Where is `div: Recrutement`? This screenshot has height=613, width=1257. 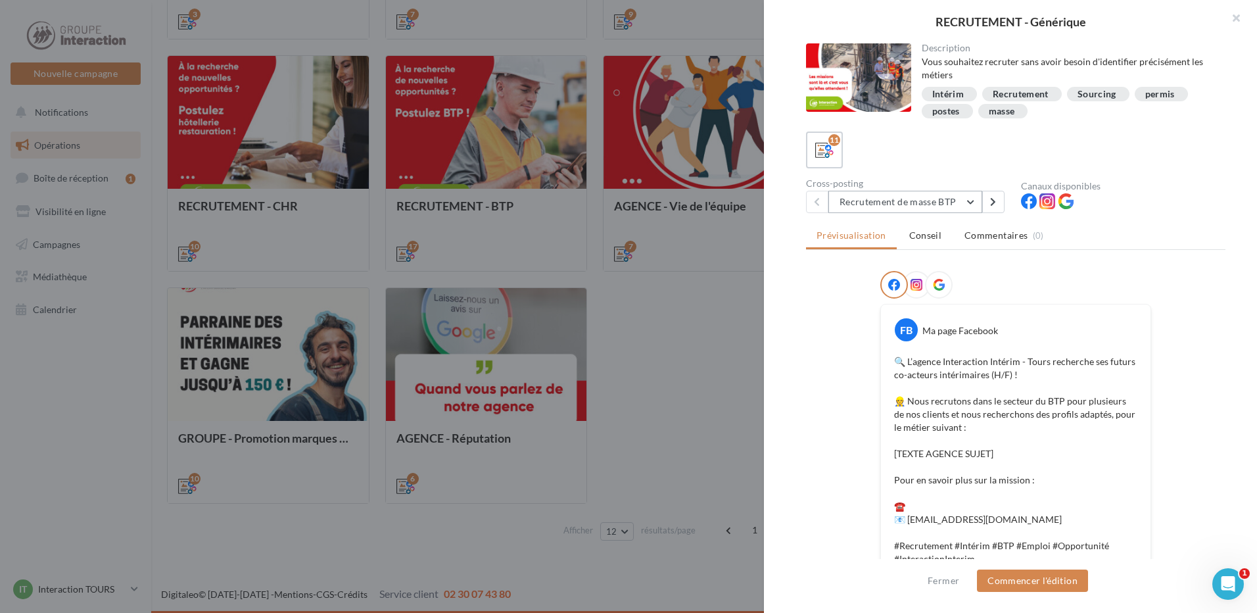 div: Recrutement is located at coordinates (1020, 94).